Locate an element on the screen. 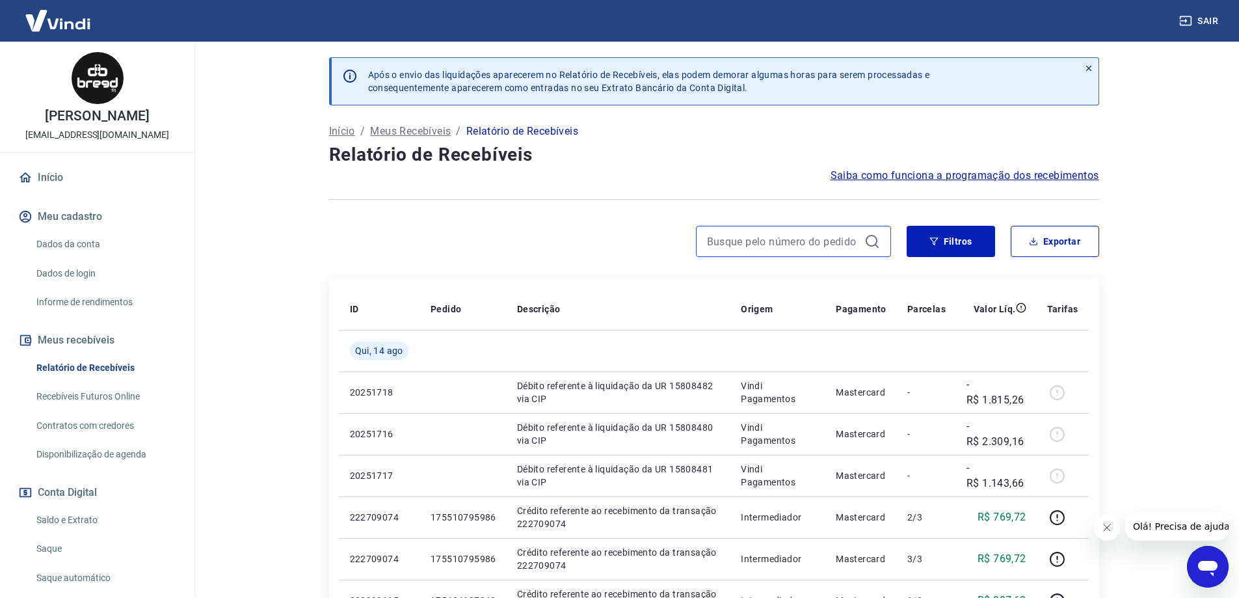 This screenshot has height=598, width=1239. p: Parcelas is located at coordinates (926, 309).